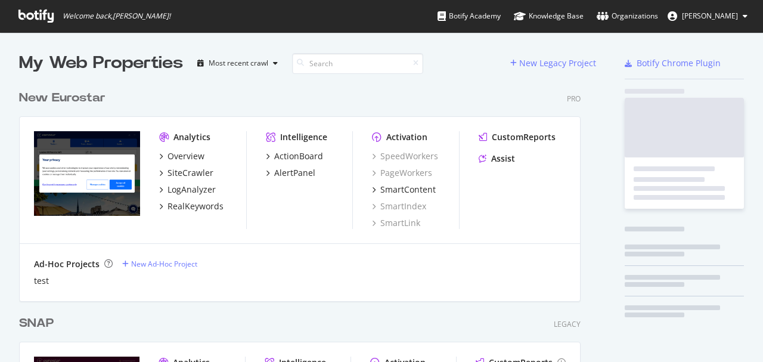 Image resolution: width=763 pixels, height=362 pixels. I want to click on div: New Ad-Hoc Project, so click(164, 264).